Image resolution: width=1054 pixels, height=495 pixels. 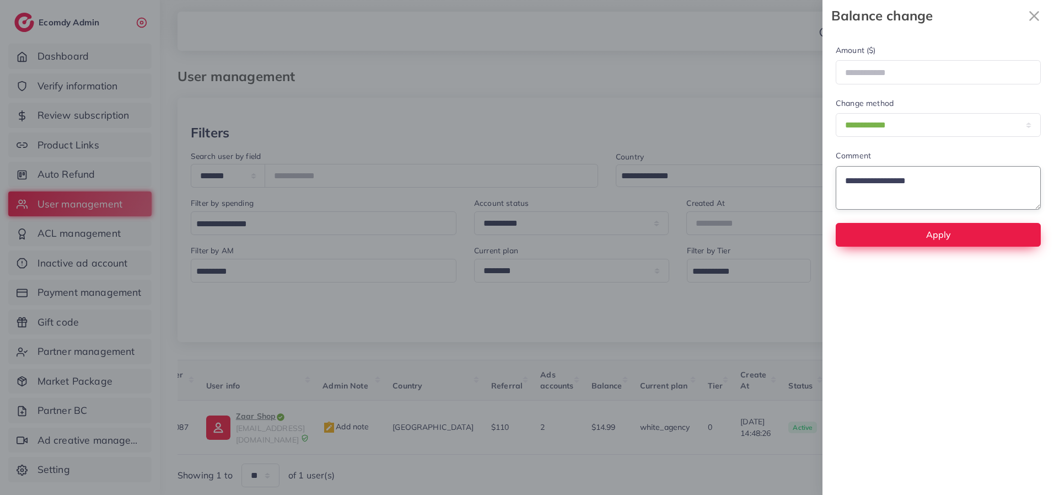 I want to click on legend: Comment, so click(x=939, y=158).